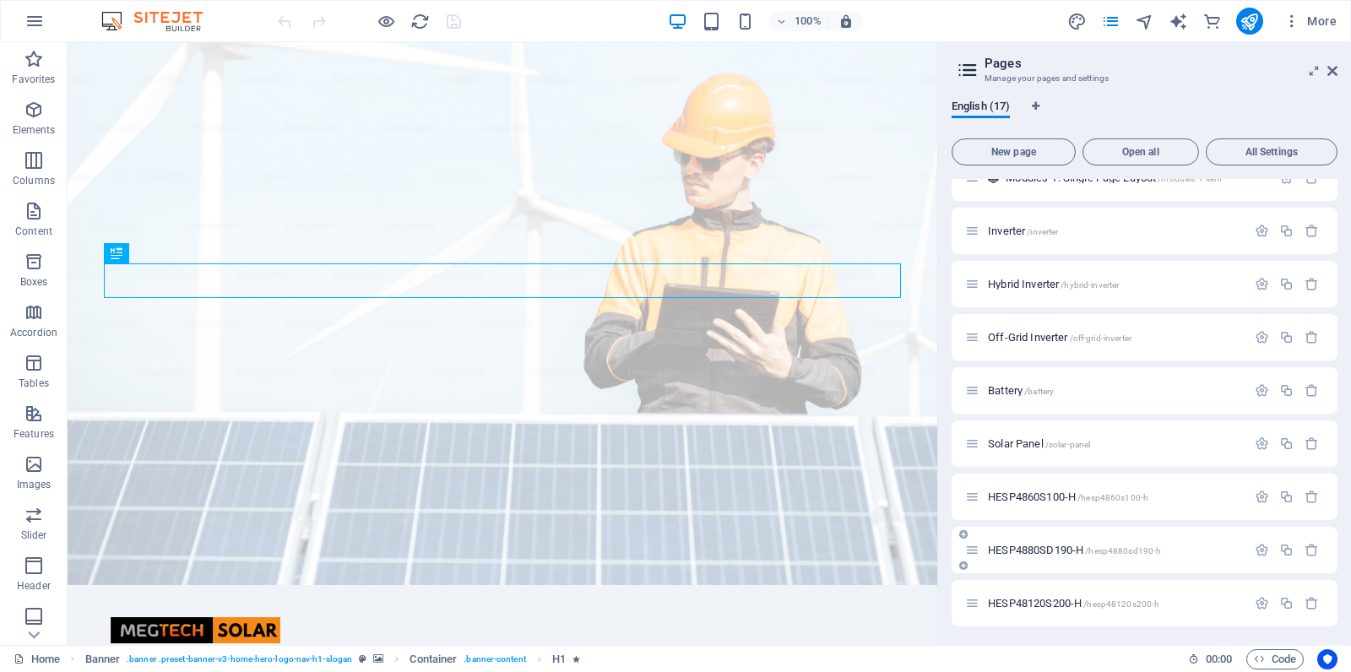 The height and width of the screenshot is (672, 1351). Describe the element at coordinates (1115, 231) in the screenshot. I see `div: Inverter/inverter` at that location.